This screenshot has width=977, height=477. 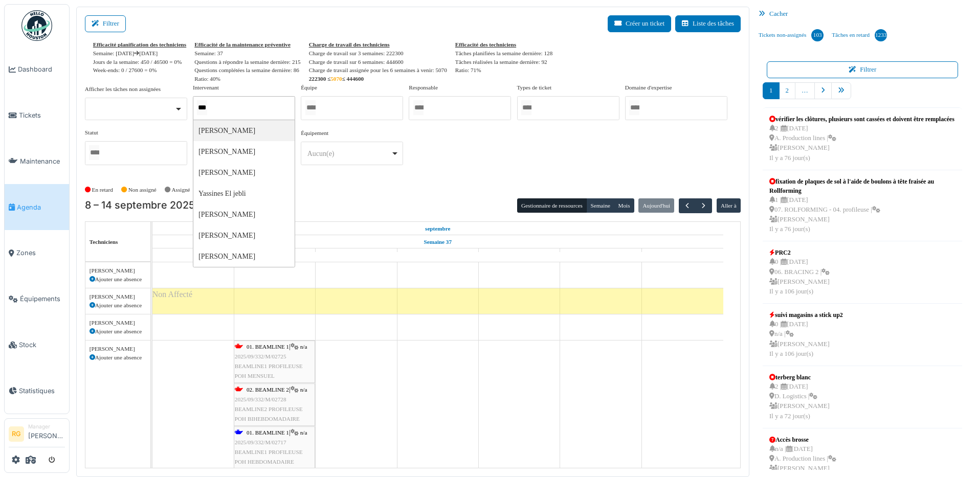 What do you see at coordinates (37, 162) in the screenshot?
I see `a: Maintenance` at bounding box center [37, 162].